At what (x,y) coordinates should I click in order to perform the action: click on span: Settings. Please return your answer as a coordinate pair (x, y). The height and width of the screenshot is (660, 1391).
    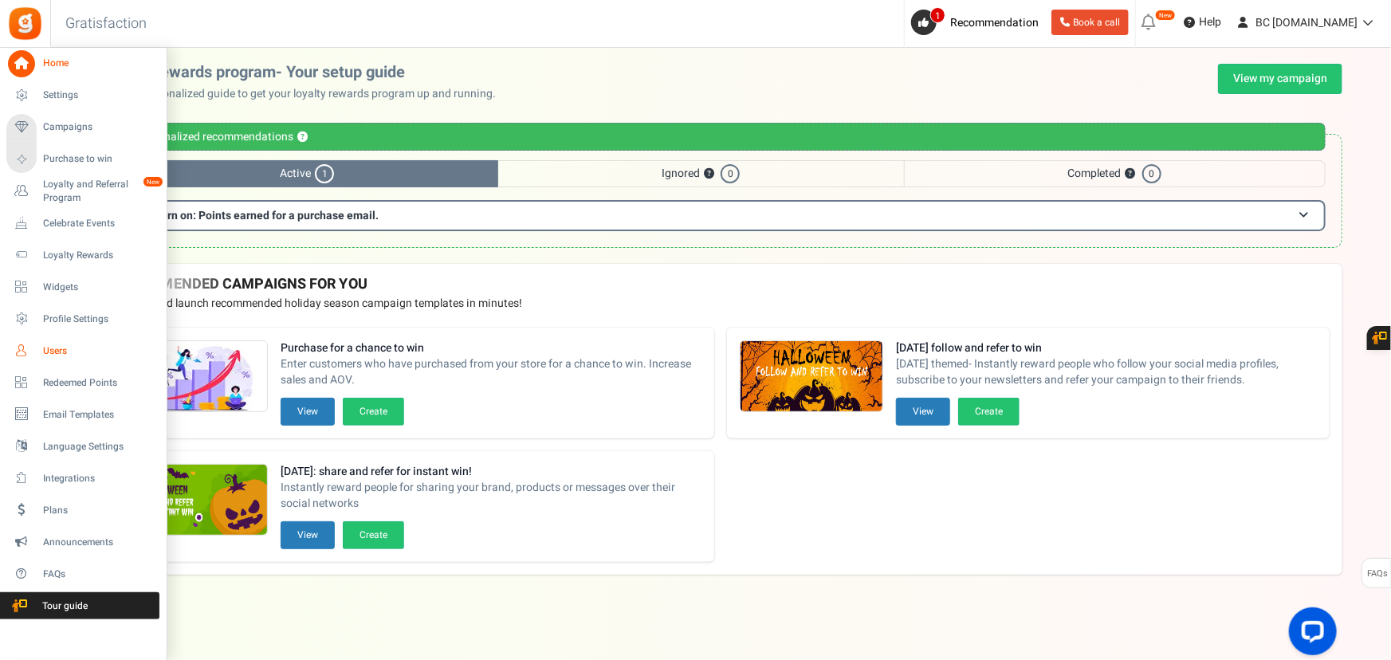
    Looking at the image, I should click on (99, 95).